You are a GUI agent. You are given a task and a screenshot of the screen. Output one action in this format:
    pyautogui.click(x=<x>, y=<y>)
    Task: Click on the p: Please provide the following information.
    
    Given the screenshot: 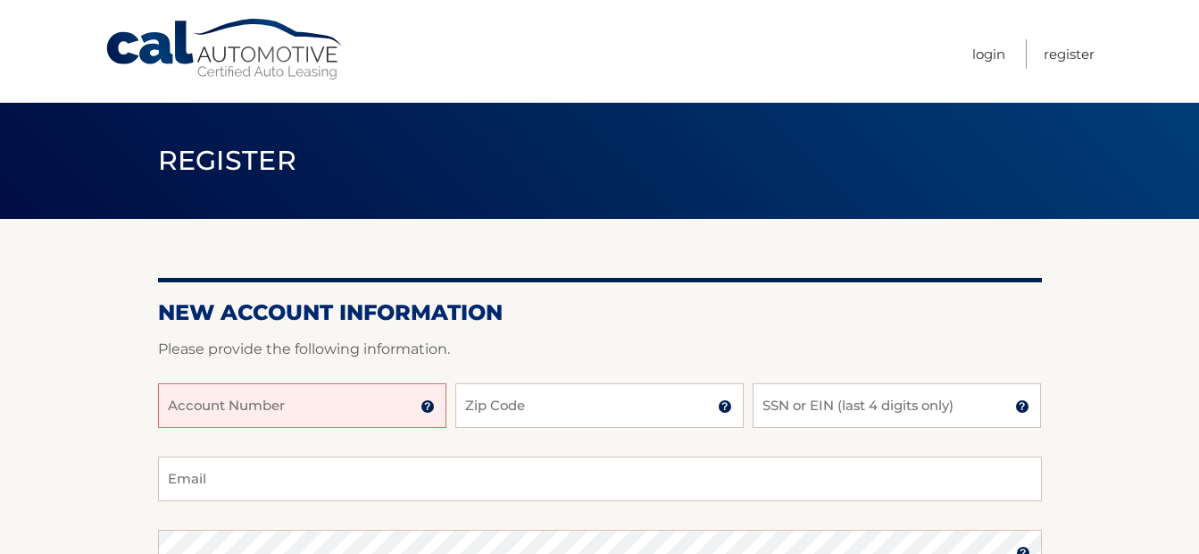 What is the action you would take?
    pyautogui.click(x=600, y=349)
    